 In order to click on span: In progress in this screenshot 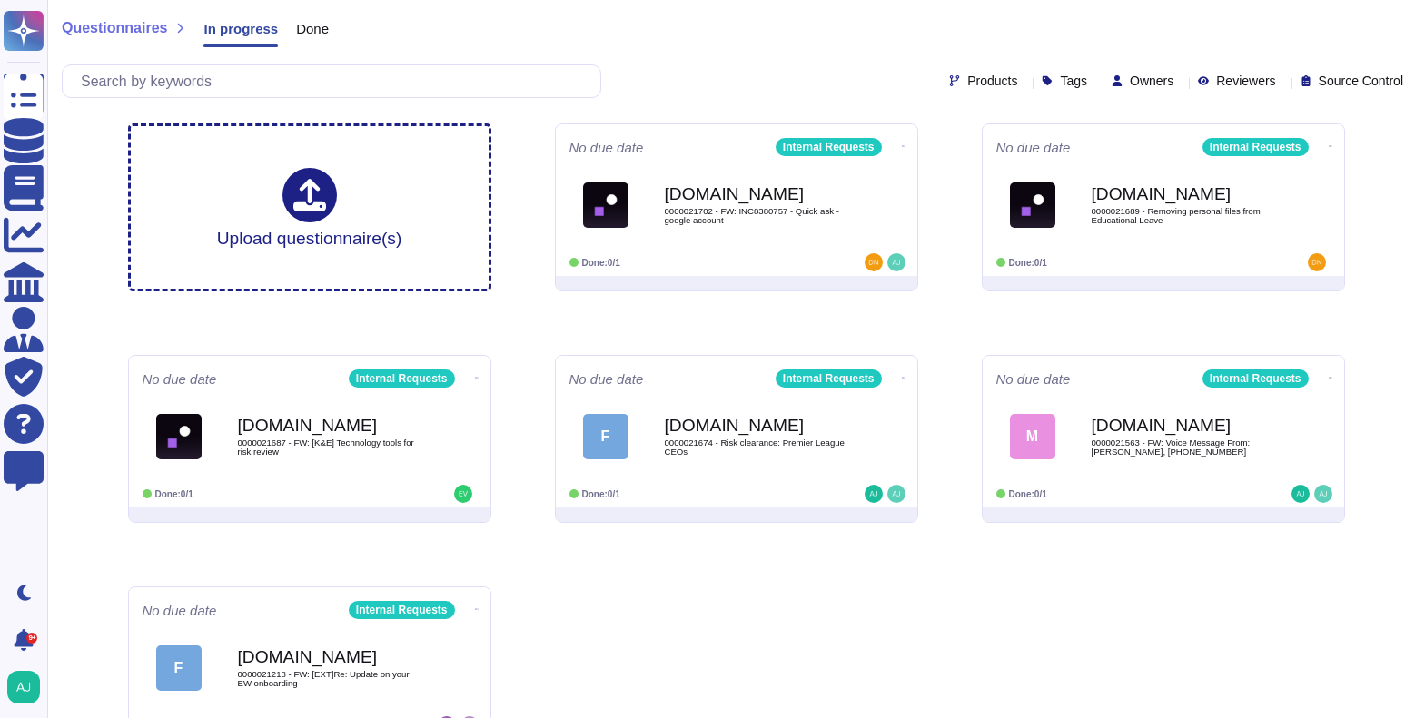, I will do `click(241, 28)`.